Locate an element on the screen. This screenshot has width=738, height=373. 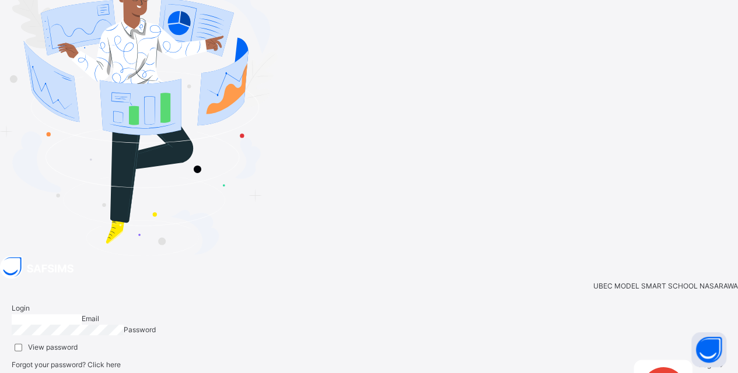
span: Click here is located at coordinates (104, 365).